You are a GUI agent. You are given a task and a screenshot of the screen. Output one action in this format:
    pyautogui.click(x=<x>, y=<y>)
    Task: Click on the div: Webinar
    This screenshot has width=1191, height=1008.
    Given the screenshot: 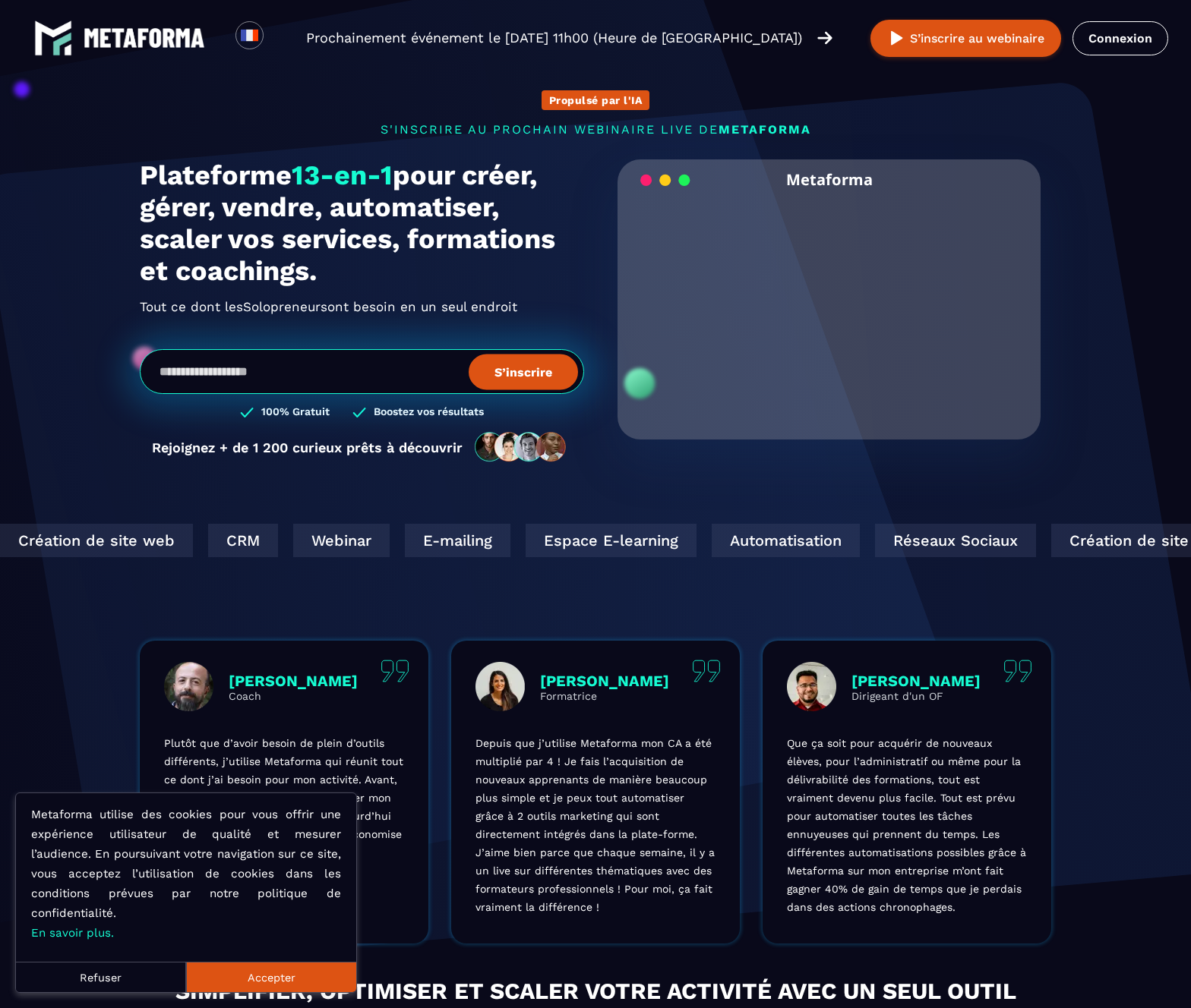 What is the action you would take?
    pyautogui.click(x=332, y=541)
    